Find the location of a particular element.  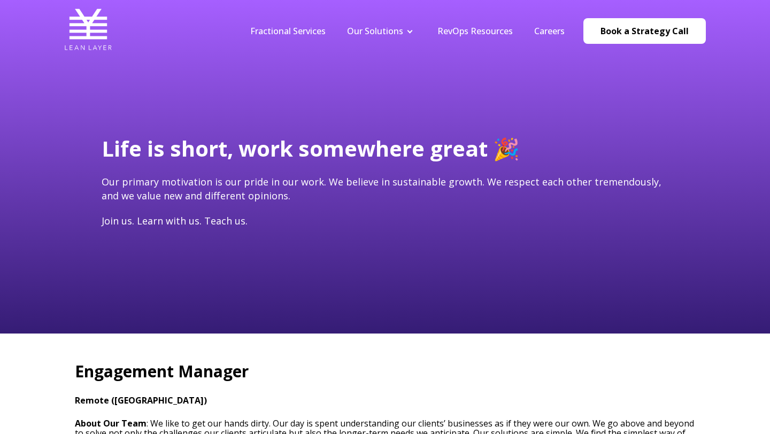

h2: Engagement Manager is located at coordinates (385, 371).